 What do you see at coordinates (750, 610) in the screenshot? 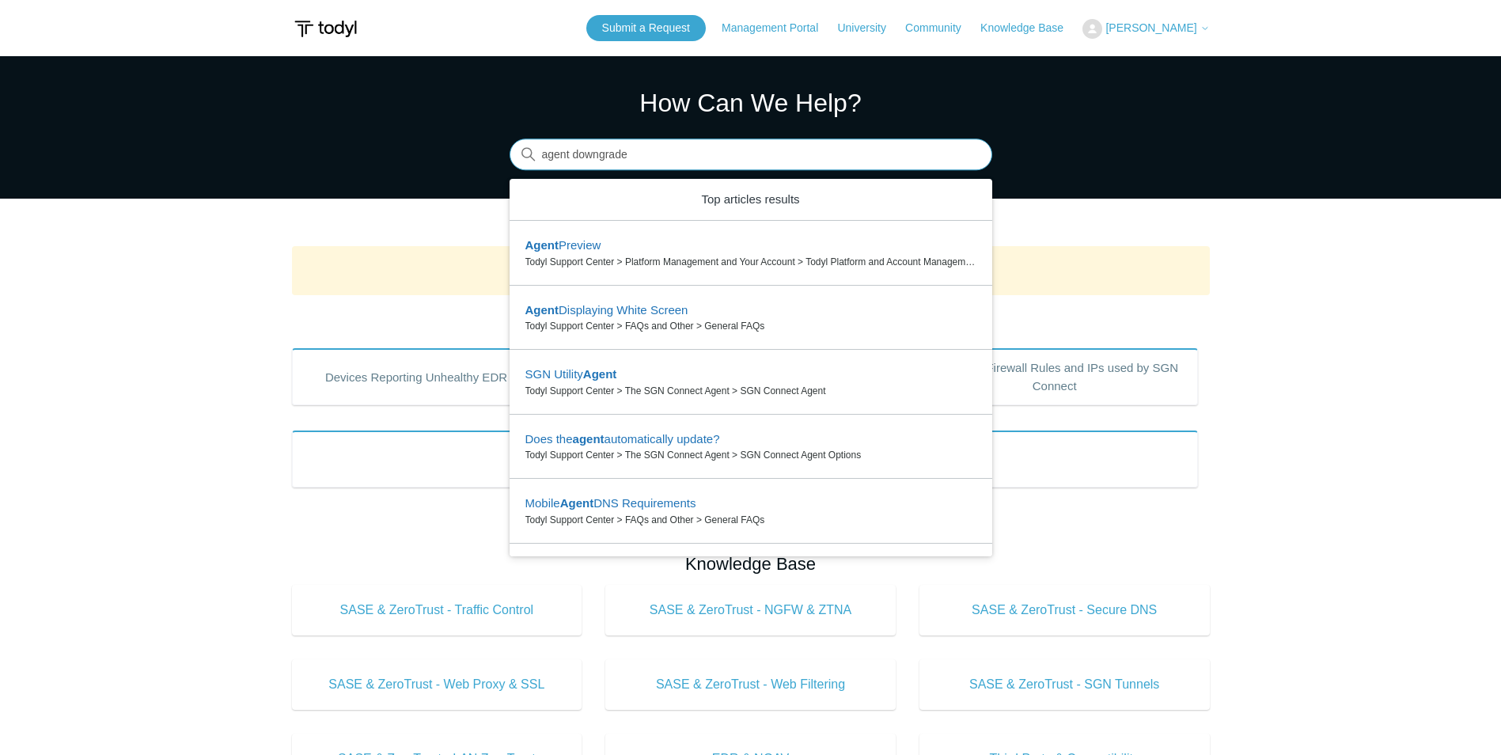
I see `a: SASE & ZeroTrust - NGFW & ZTNA` at bounding box center [750, 610].